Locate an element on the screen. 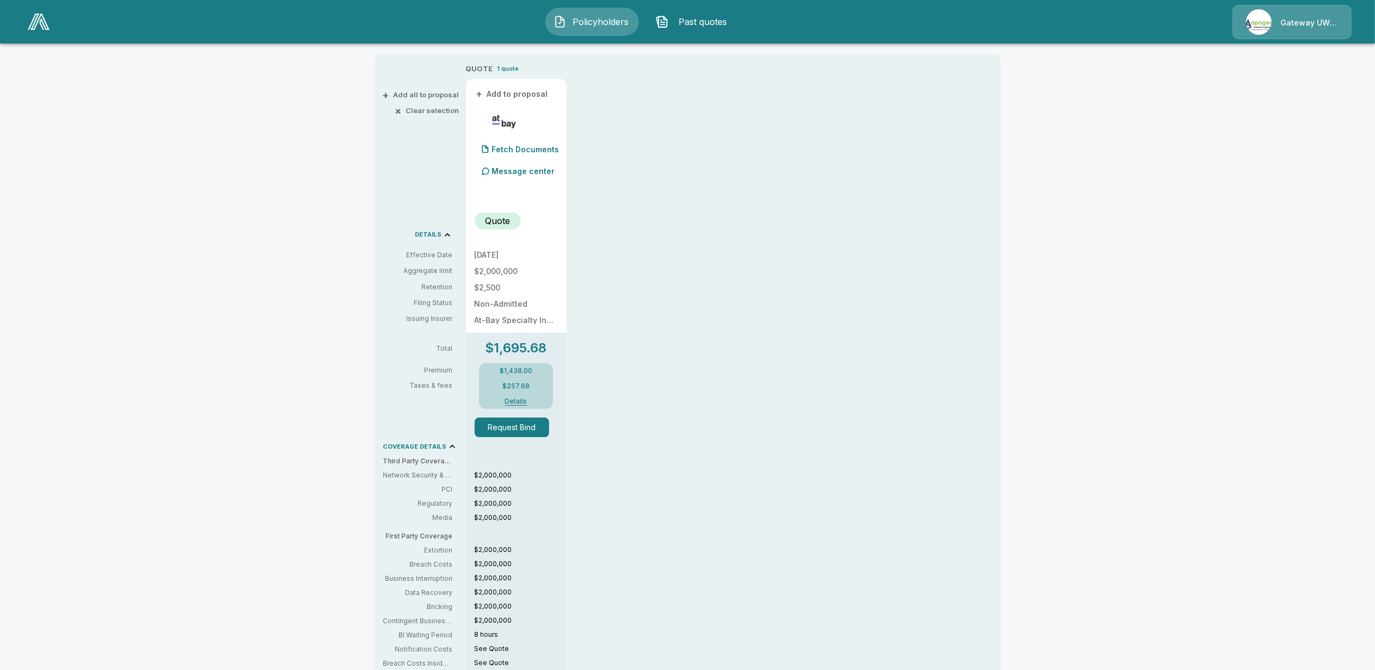 The width and height of the screenshot is (1375, 670). p: $2,500 is located at coordinates (516, 288).